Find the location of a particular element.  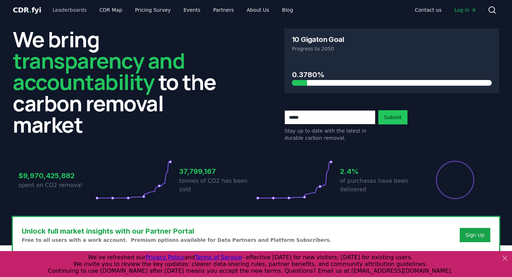

p: Progress to 2050 is located at coordinates (392, 49).